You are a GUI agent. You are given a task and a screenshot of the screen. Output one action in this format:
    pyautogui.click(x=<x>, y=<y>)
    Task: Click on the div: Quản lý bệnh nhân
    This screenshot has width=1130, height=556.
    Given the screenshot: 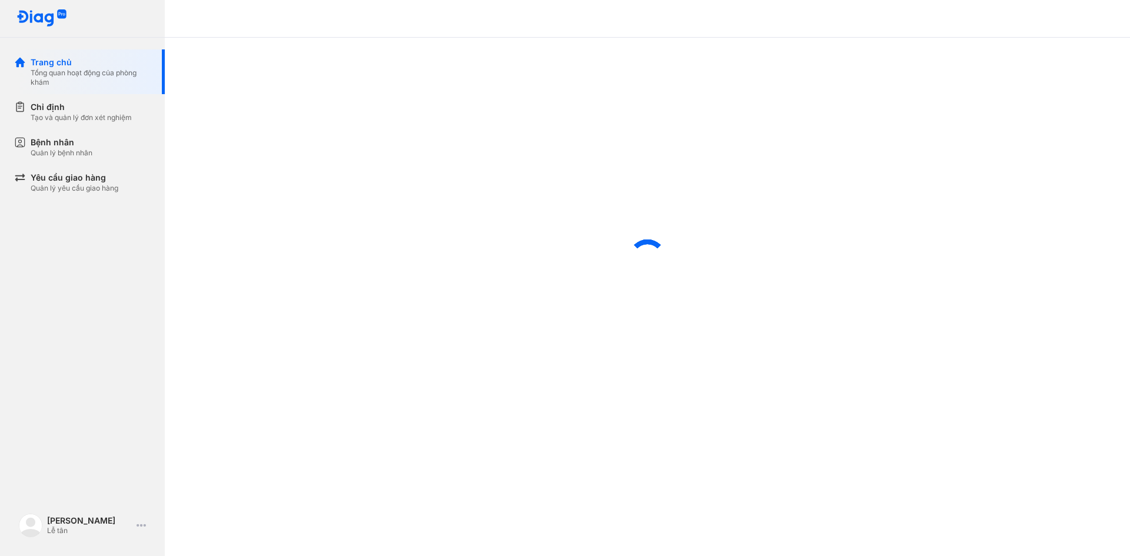 What is the action you would take?
    pyautogui.click(x=61, y=153)
    